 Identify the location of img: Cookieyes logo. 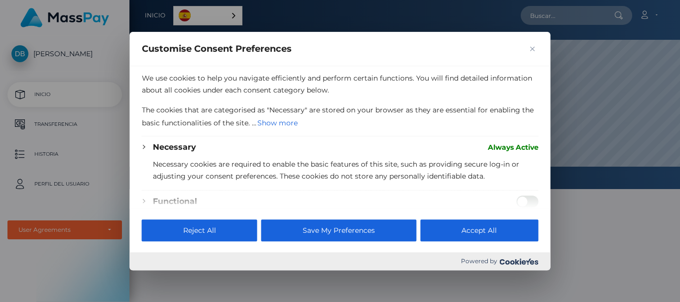
(519, 261).